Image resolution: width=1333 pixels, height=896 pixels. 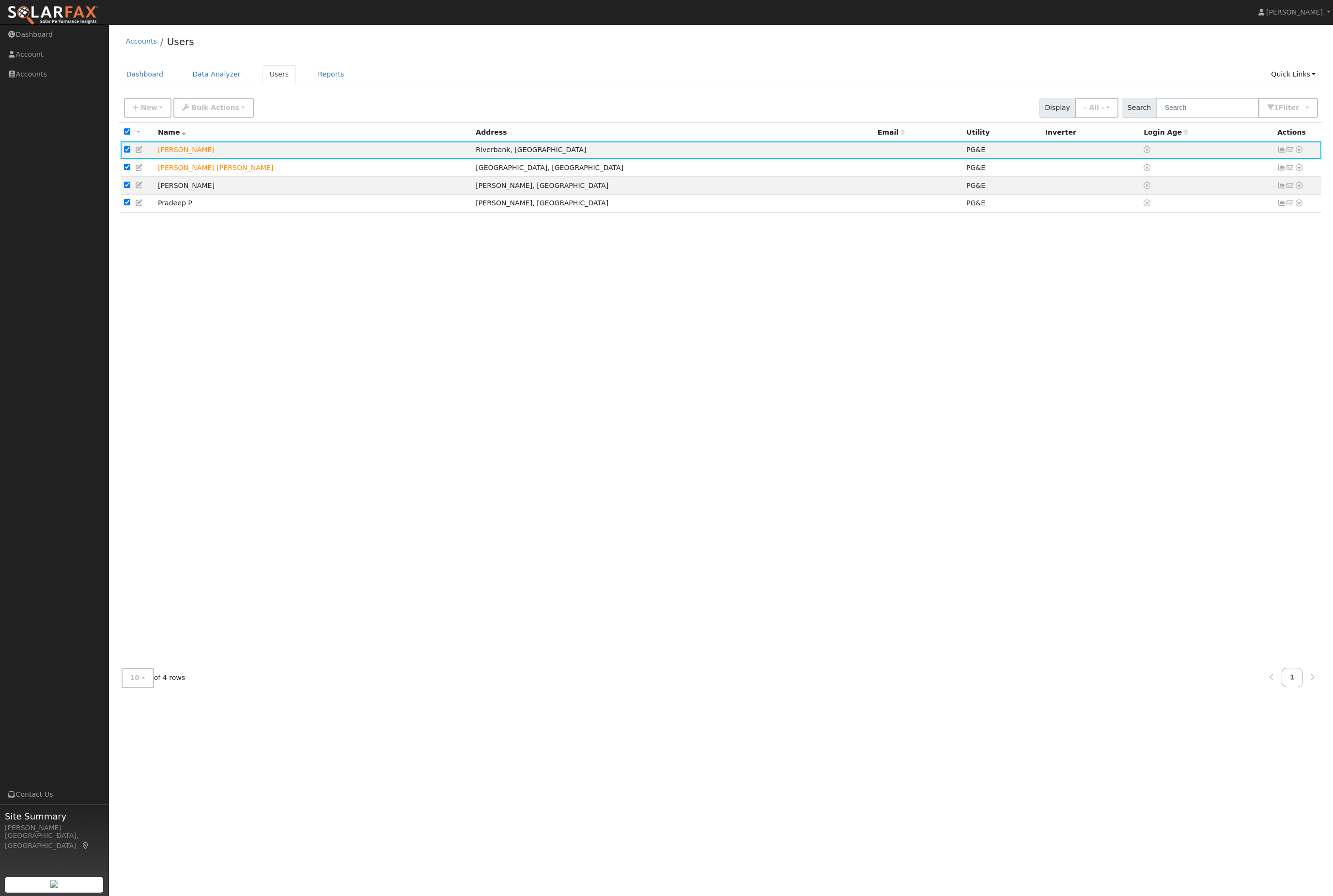 What do you see at coordinates (1291, 108) in the screenshot?
I see `span: Filter` at bounding box center [1291, 108].